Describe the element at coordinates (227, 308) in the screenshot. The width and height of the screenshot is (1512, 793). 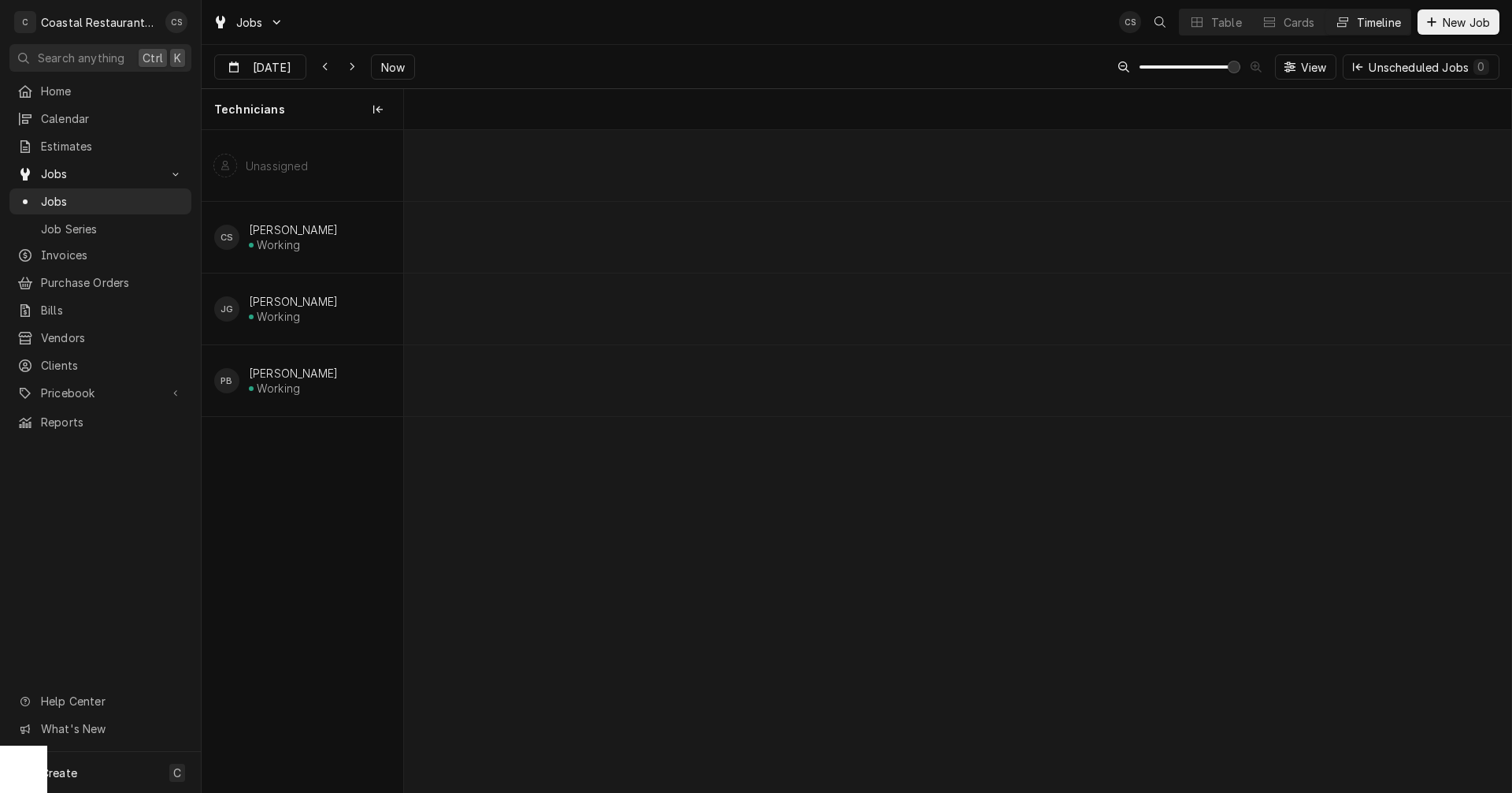
I see `div: James Gatton's Avatar` at that location.